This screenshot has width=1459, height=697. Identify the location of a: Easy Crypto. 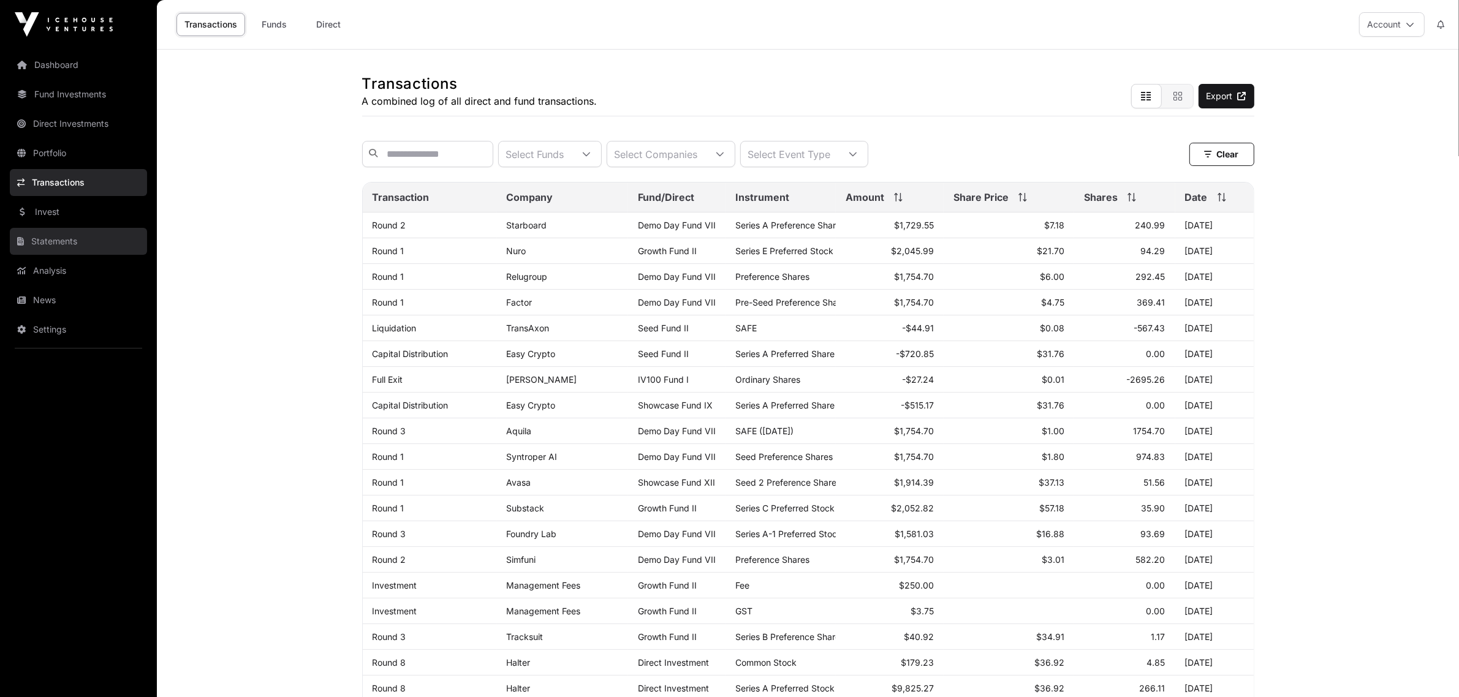
(531, 354).